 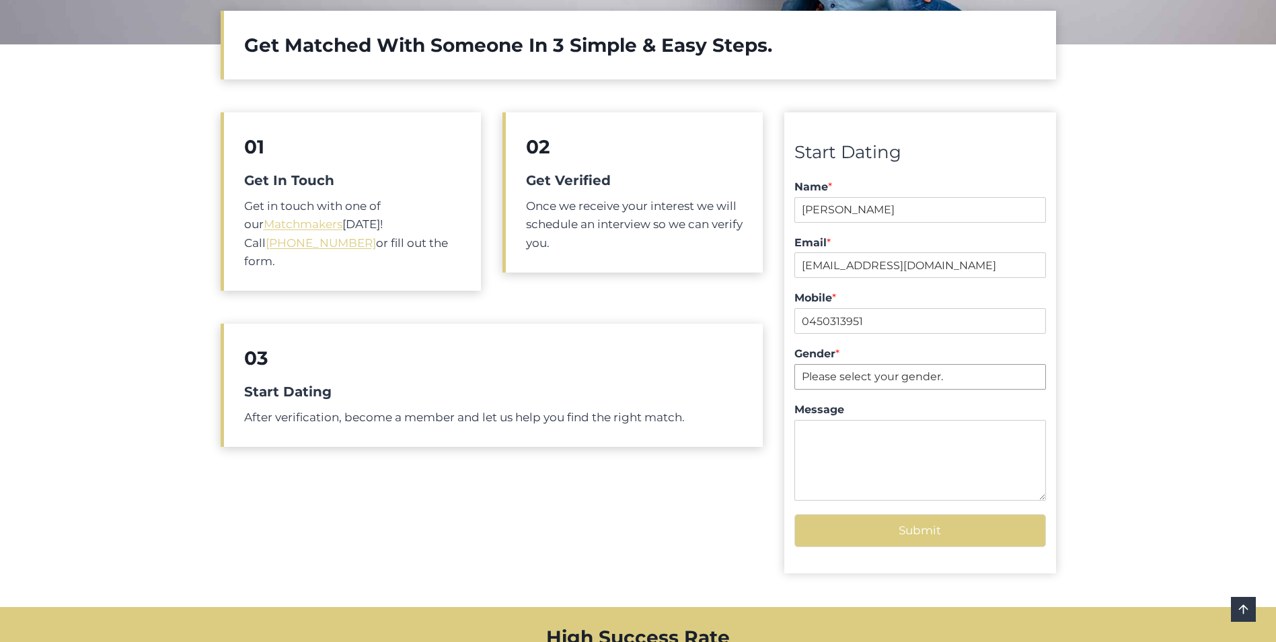 What do you see at coordinates (352, 147) in the screenshot?
I see `h2: 01` at bounding box center [352, 147].